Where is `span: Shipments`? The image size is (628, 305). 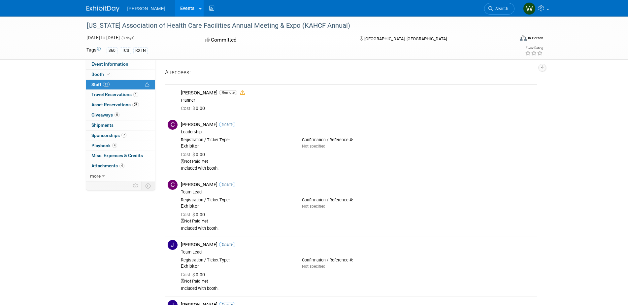 span: Shipments is located at coordinates (102, 125).